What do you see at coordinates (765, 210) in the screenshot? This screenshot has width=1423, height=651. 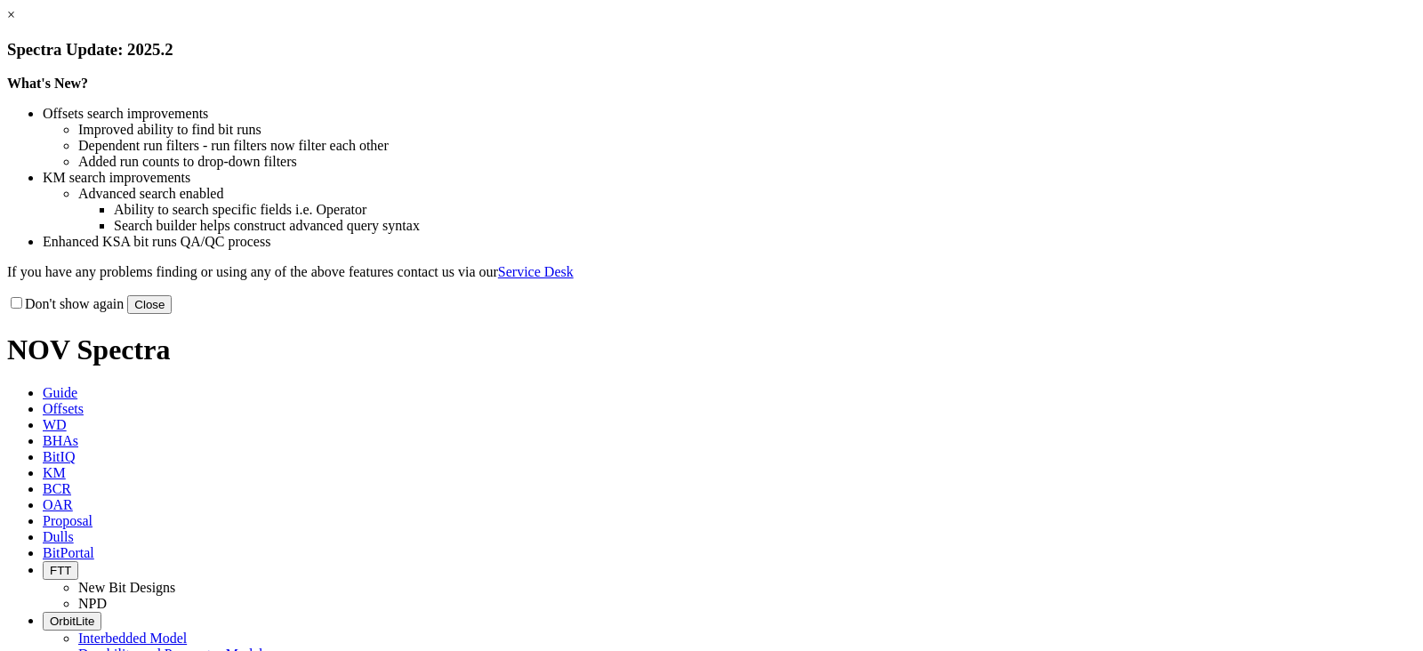 I see `li: Ability to search specific fields i.e. Operator` at bounding box center [765, 210].